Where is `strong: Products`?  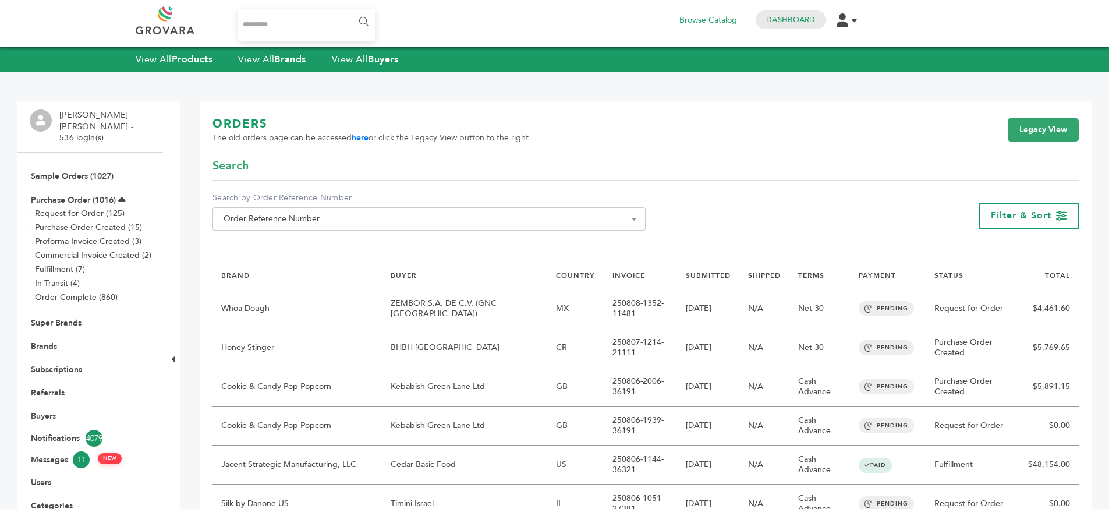
strong: Products is located at coordinates (192, 59).